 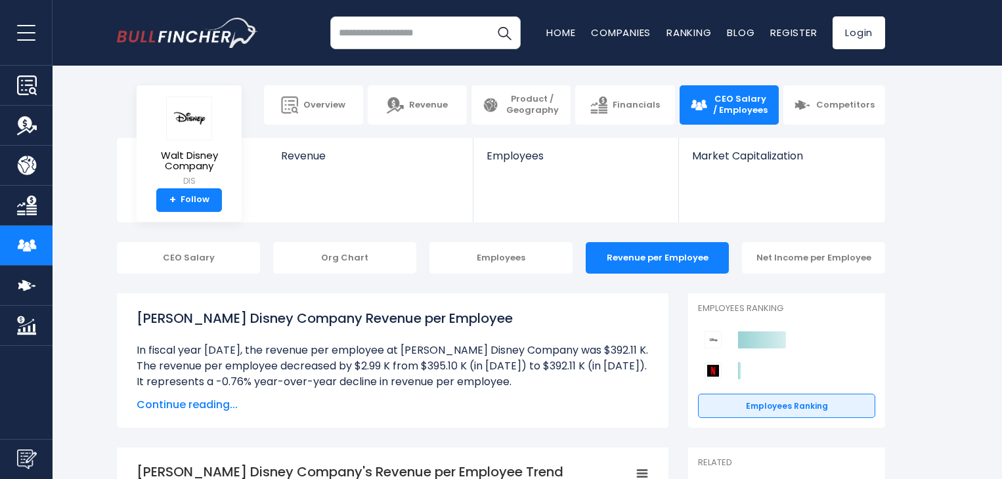 What do you see at coordinates (188, 258) in the screenshot?
I see `div: CEO Salary` at bounding box center [188, 258].